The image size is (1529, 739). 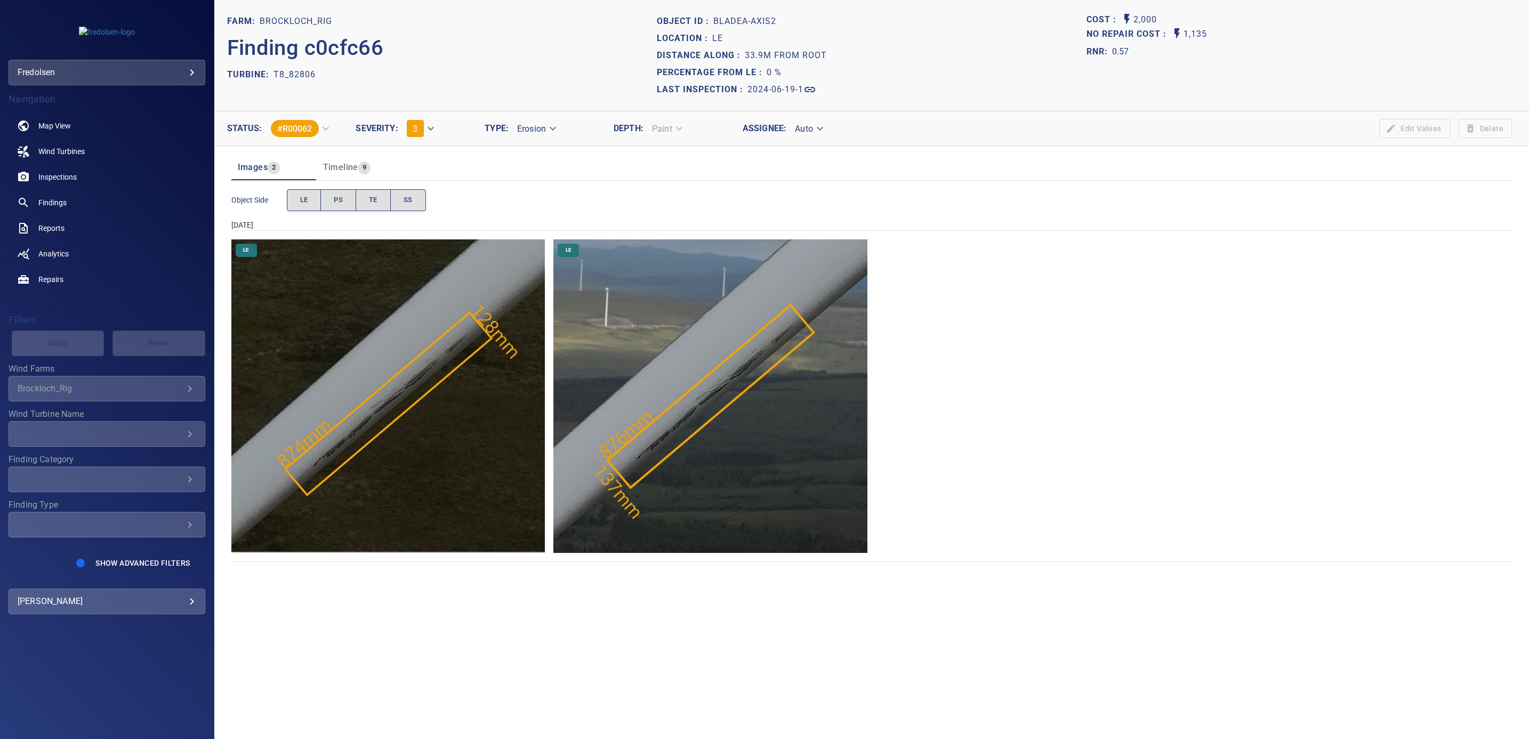 I want to click on span: Show Advanced Filters, so click(x=142, y=563).